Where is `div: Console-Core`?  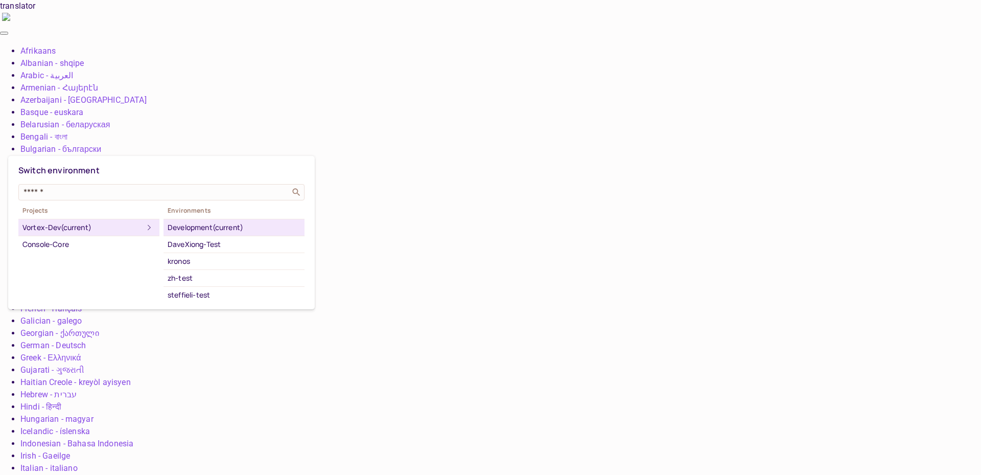
div: Console-Core is located at coordinates (89, 244).